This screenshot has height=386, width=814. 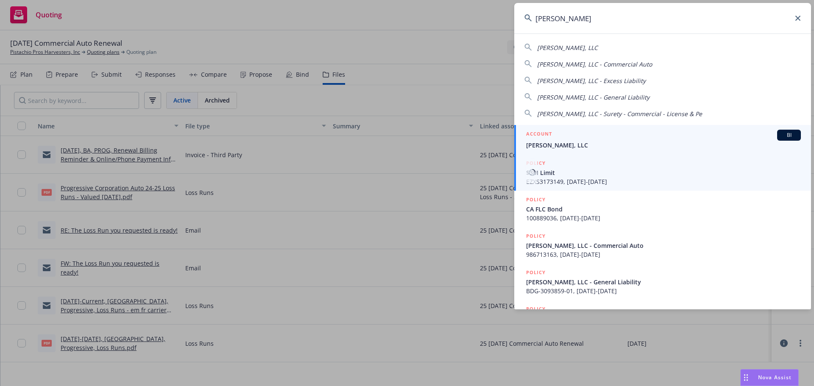 What do you see at coordinates (746, 378) in the screenshot?
I see `div: Drag to move` at bounding box center [746, 378].